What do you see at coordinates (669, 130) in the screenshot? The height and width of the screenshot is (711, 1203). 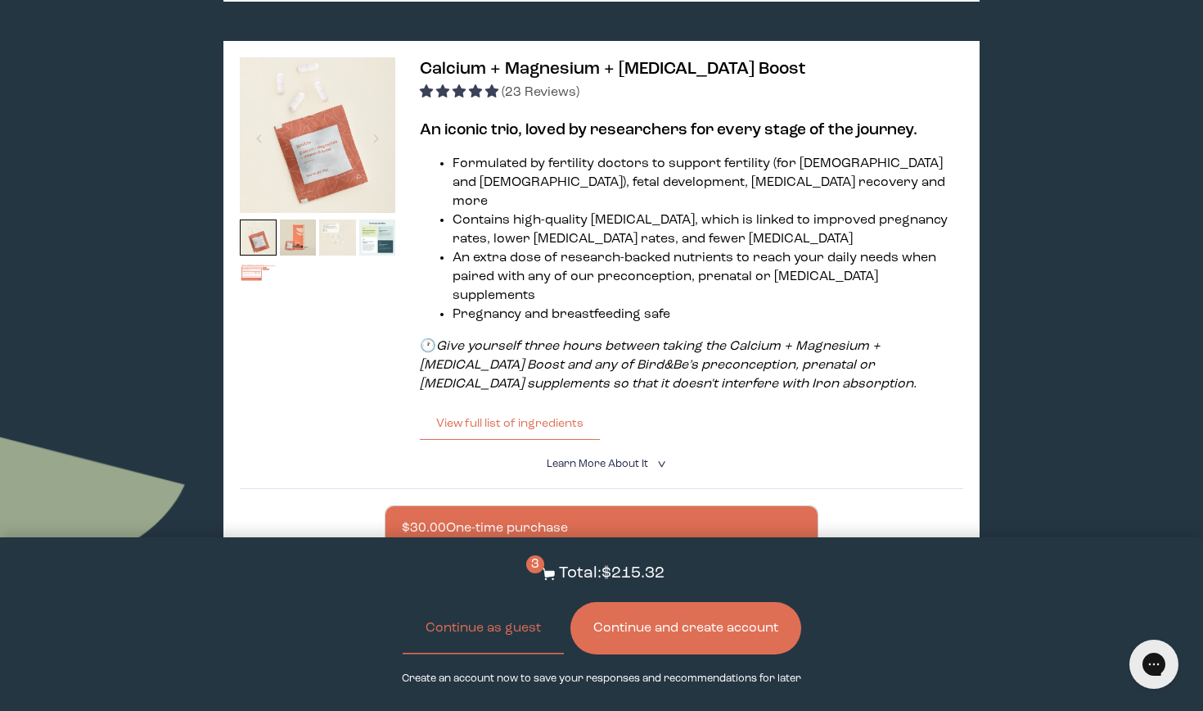 I see `b: An iconic trio, loved by researchers for every stage of the journey.` at bounding box center [669, 130].